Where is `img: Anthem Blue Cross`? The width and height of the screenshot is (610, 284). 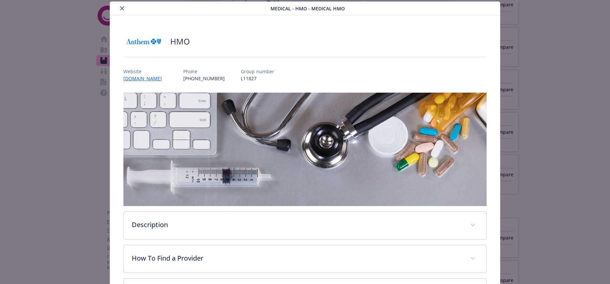 img: Anthem Blue Cross is located at coordinates (143, 41).